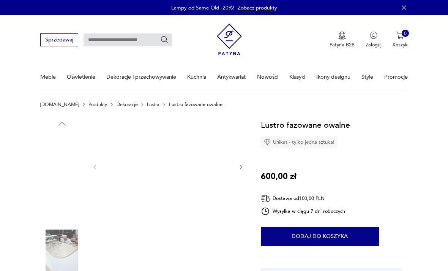 The image size is (448, 271). Describe the element at coordinates (342, 36) in the screenshot. I see `img: Ikona medalu` at that location.